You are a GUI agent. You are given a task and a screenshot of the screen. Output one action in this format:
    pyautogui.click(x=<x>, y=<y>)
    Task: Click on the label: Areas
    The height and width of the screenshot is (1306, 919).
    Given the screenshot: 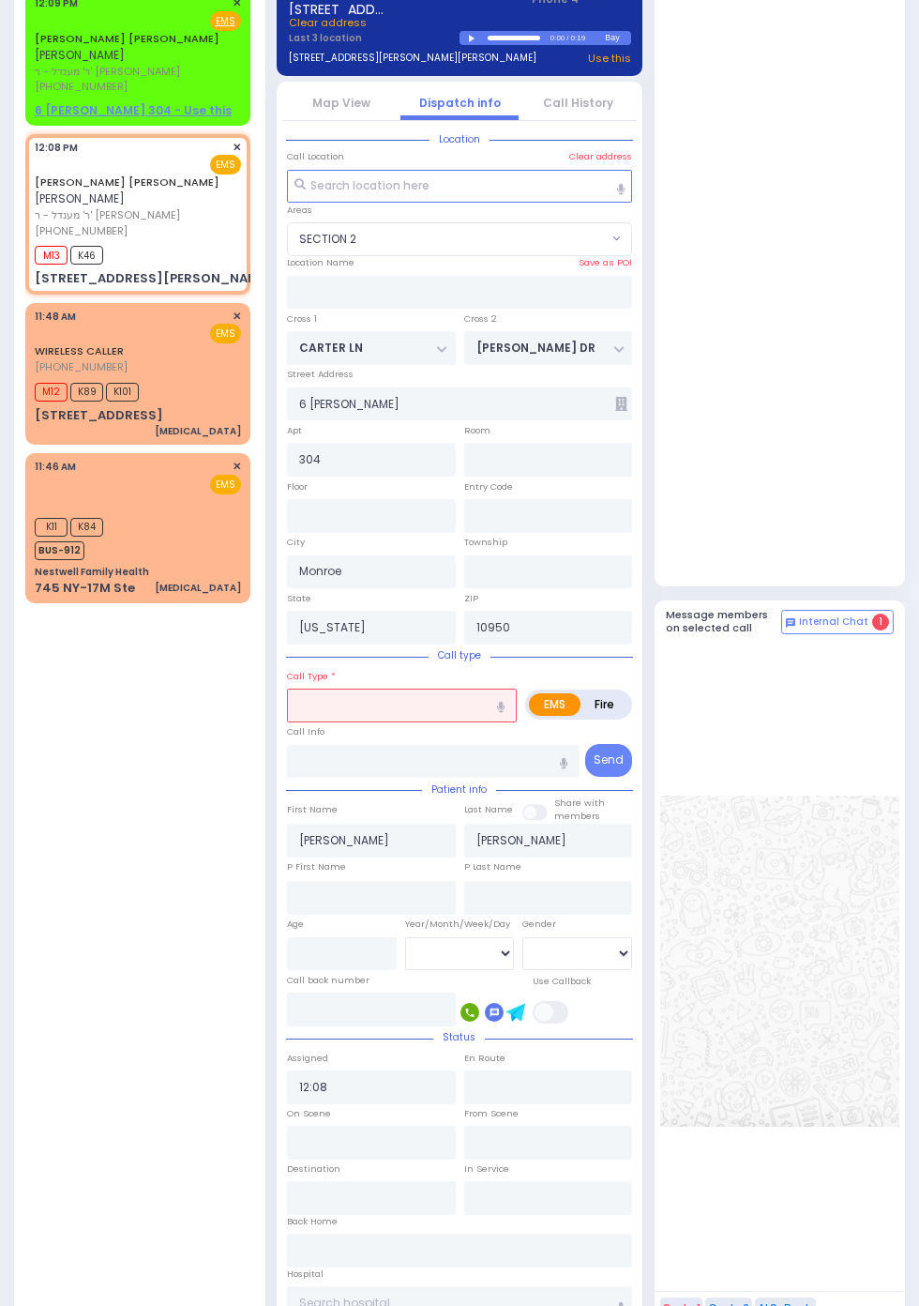 What is the action you would take?
    pyautogui.click(x=299, y=210)
    